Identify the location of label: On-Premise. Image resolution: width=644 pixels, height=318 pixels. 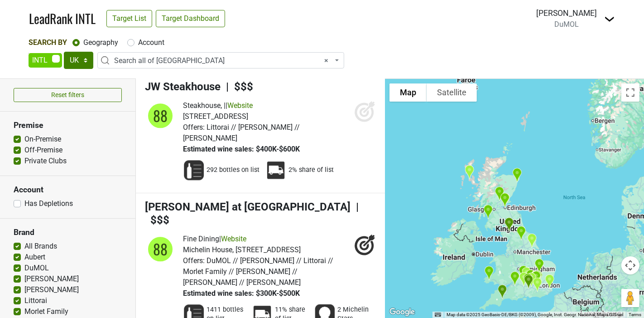
(43, 139).